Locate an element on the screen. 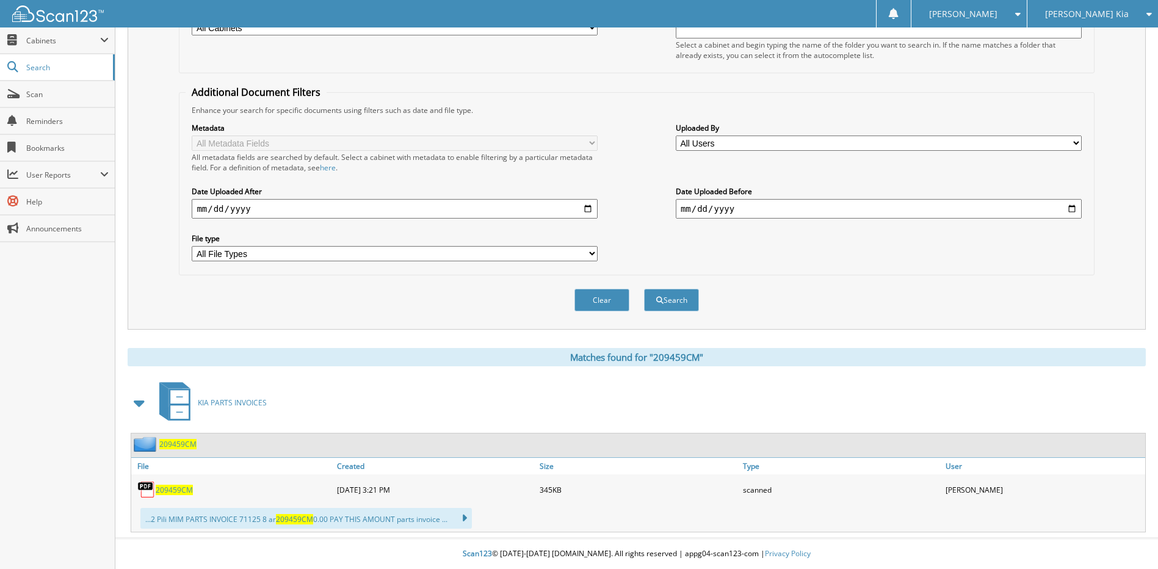 This screenshot has height=569, width=1158. a: File is located at coordinates (233, 466).